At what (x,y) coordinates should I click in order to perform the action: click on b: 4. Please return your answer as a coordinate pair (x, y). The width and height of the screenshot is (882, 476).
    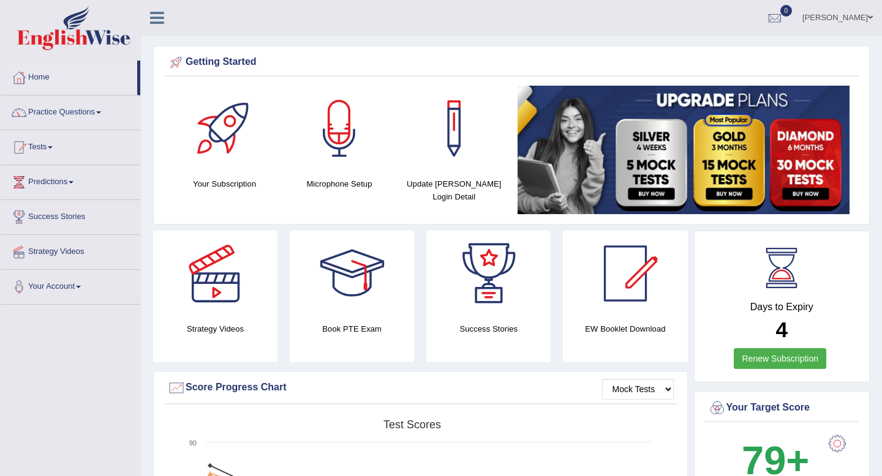
    Looking at the image, I should click on (782, 330).